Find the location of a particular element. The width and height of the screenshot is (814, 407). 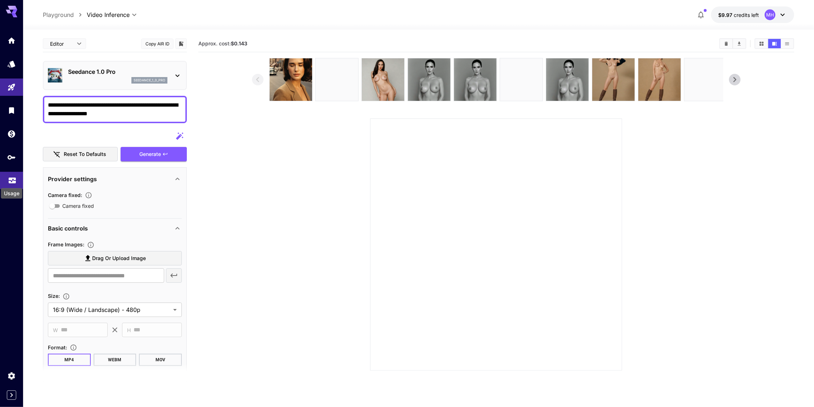

span: Editor is located at coordinates (61, 44).